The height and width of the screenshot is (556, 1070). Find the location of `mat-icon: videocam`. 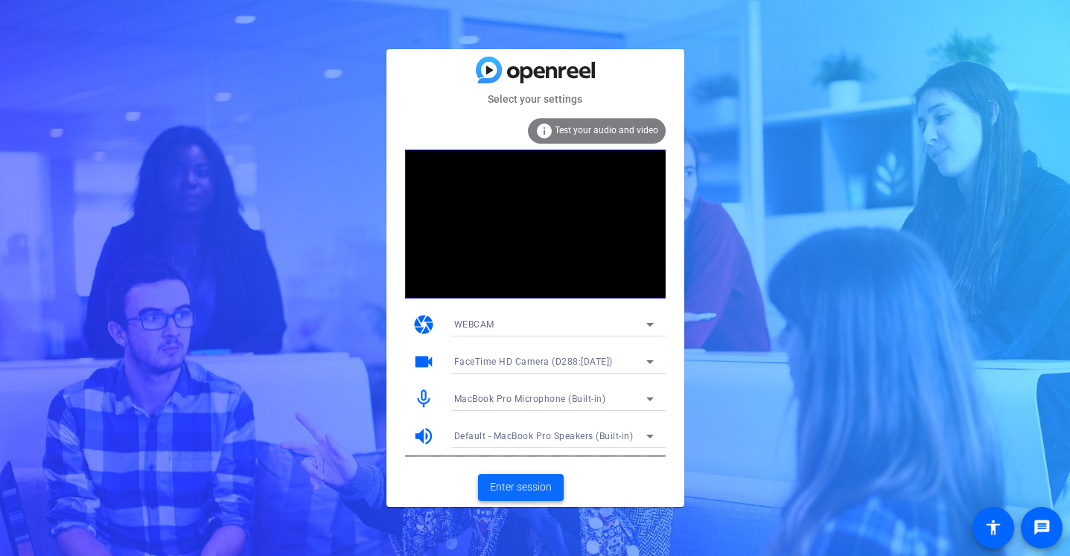

mat-icon: videocam is located at coordinates (424, 362).